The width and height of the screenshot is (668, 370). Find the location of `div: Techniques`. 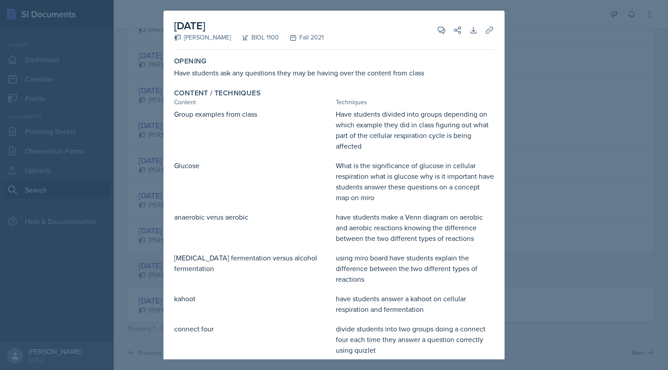

div: Techniques is located at coordinates (415, 102).